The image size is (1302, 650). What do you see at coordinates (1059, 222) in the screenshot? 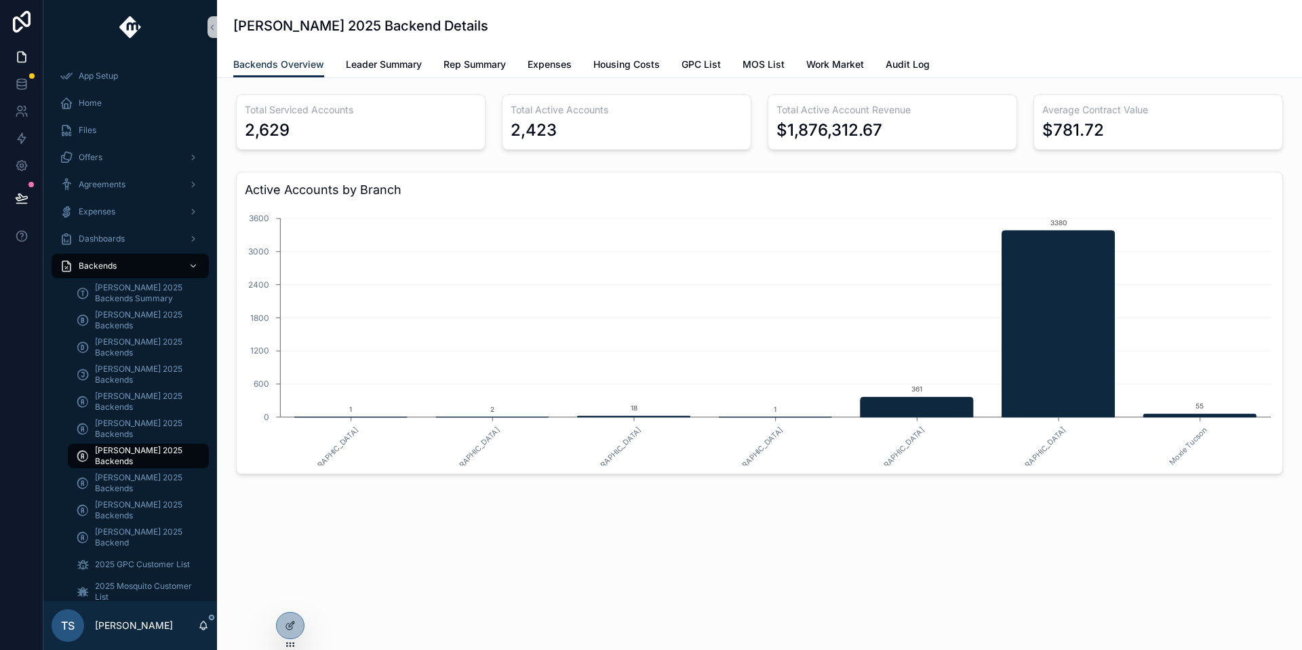
I see `text: 3380` at bounding box center [1059, 222].